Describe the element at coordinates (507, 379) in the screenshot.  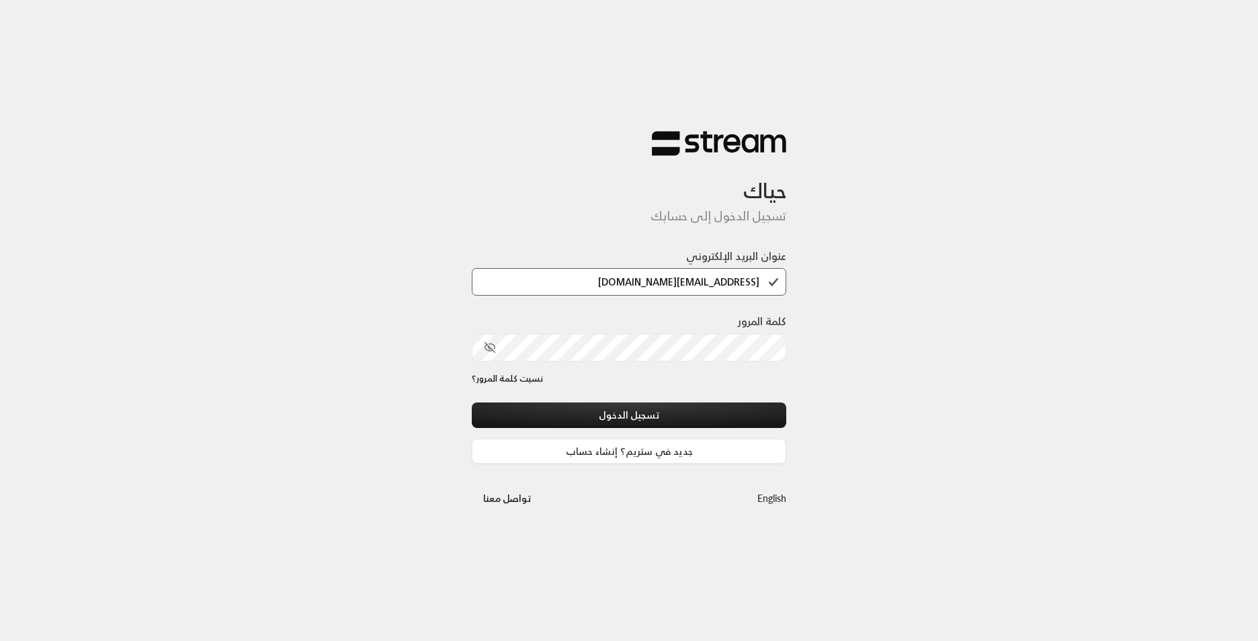
I see `a: نسيت كلمة المرور؟` at that location.